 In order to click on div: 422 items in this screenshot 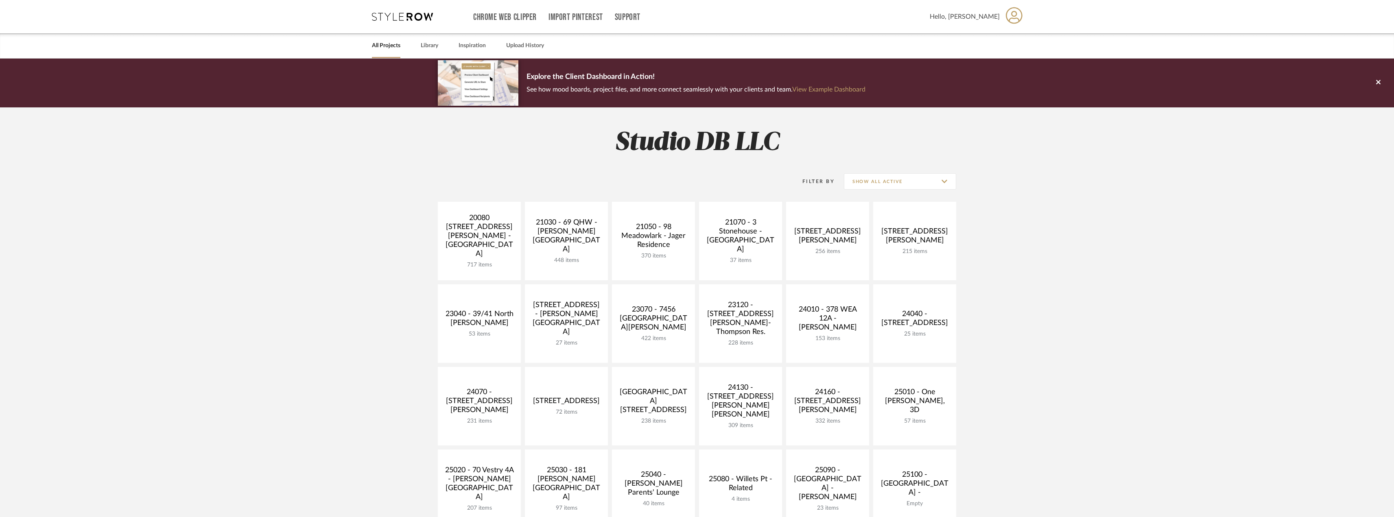, I will do `click(653, 338)`.